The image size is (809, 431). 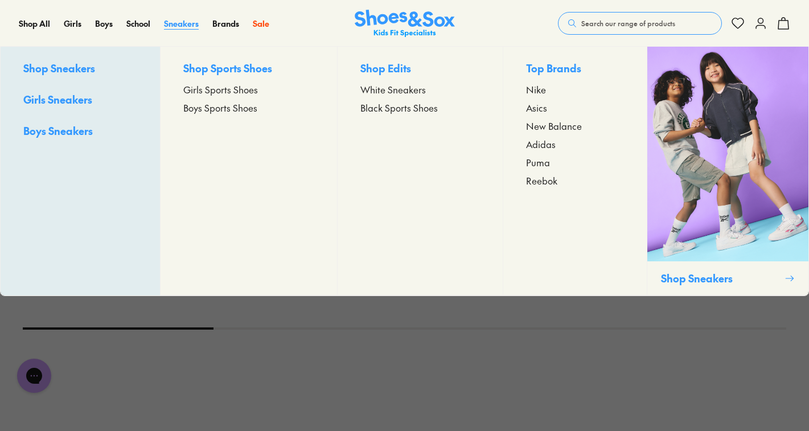 What do you see at coordinates (220, 89) in the screenshot?
I see `span: Girls Sports Shoes` at bounding box center [220, 89].